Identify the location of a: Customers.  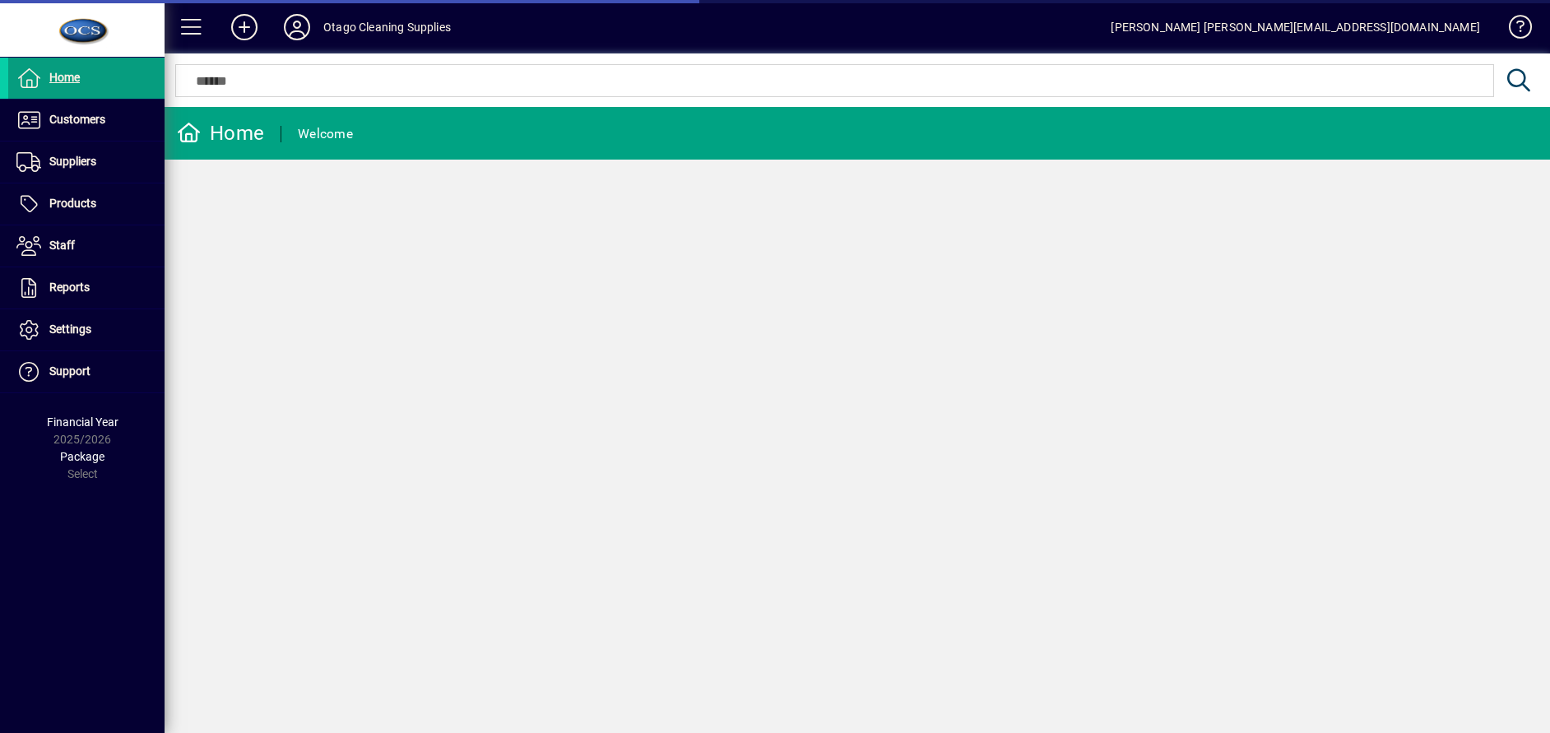
(86, 120).